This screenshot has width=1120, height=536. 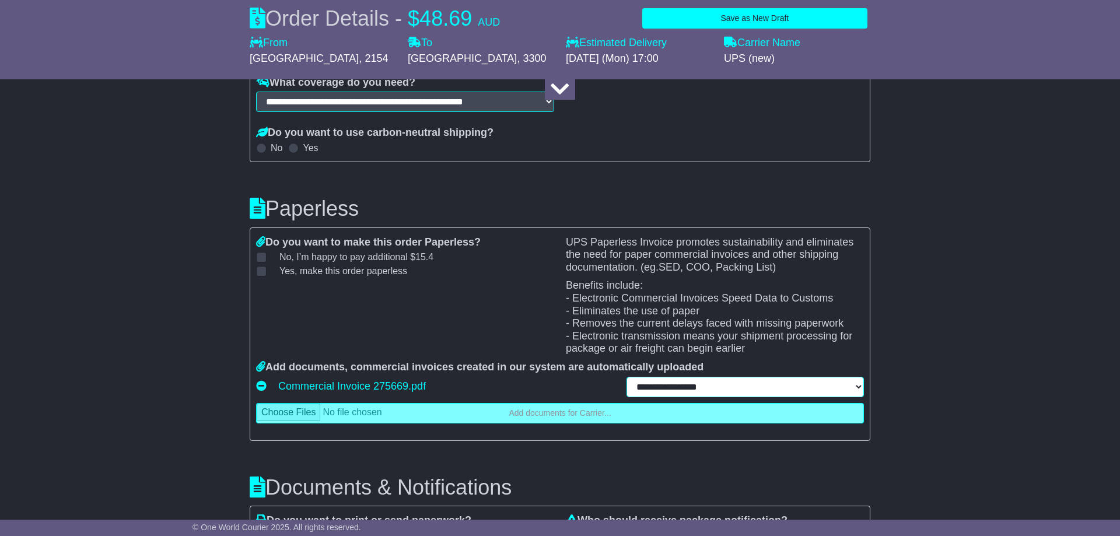 I want to click on label: Add documents, commercial invoices created in our system are automatically uploaded, so click(x=479, y=367).